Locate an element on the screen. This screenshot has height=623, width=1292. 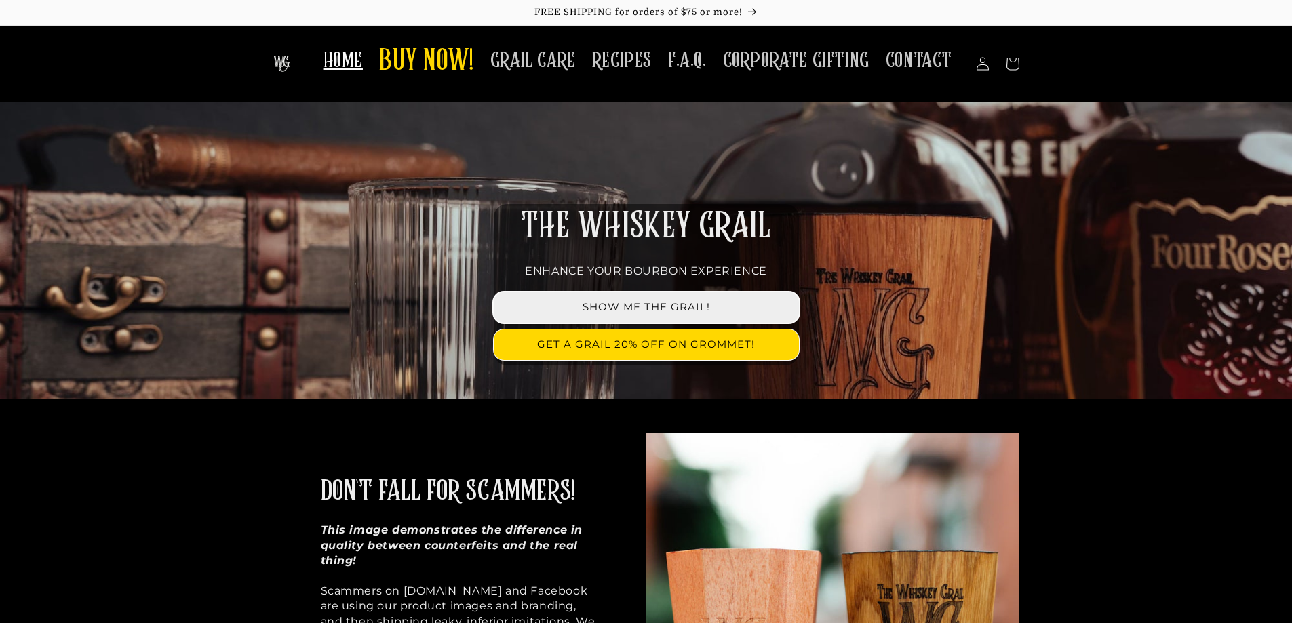
a: CONTACT is located at coordinates (919, 60).